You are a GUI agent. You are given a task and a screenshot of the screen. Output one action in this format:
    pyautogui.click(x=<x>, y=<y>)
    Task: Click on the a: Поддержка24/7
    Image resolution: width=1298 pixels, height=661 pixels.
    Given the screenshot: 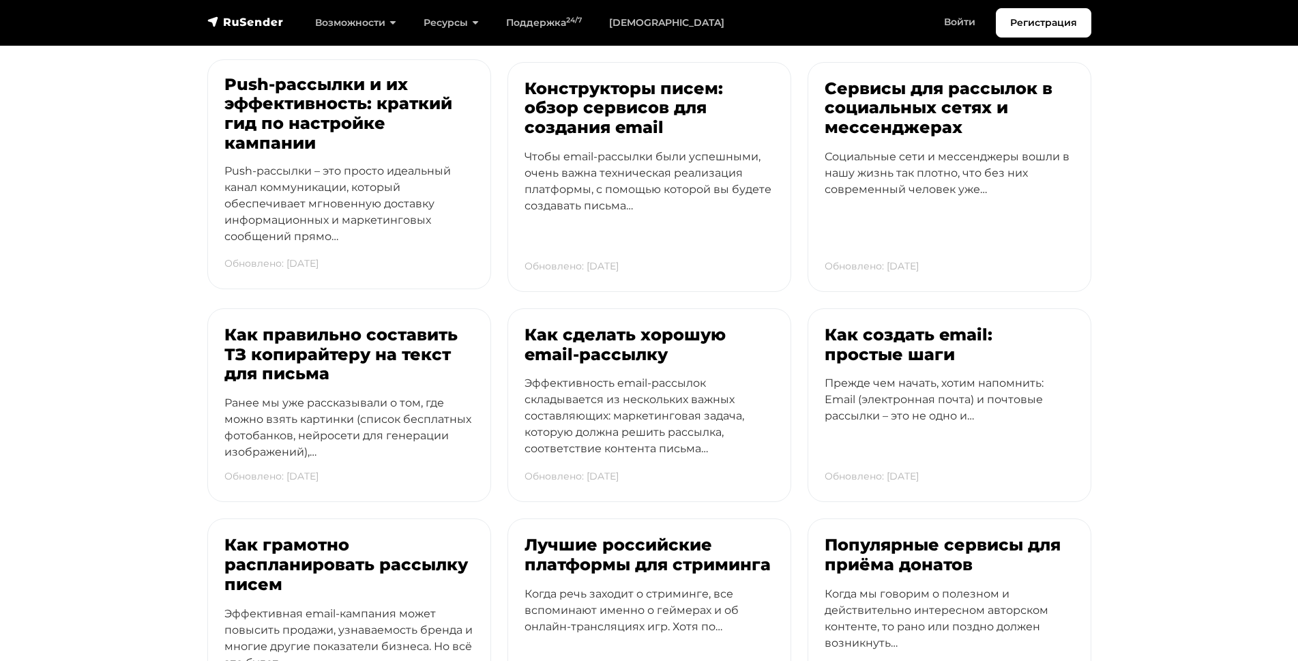 What is the action you would take?
    pyautogui.click(x=543, y=23)
    